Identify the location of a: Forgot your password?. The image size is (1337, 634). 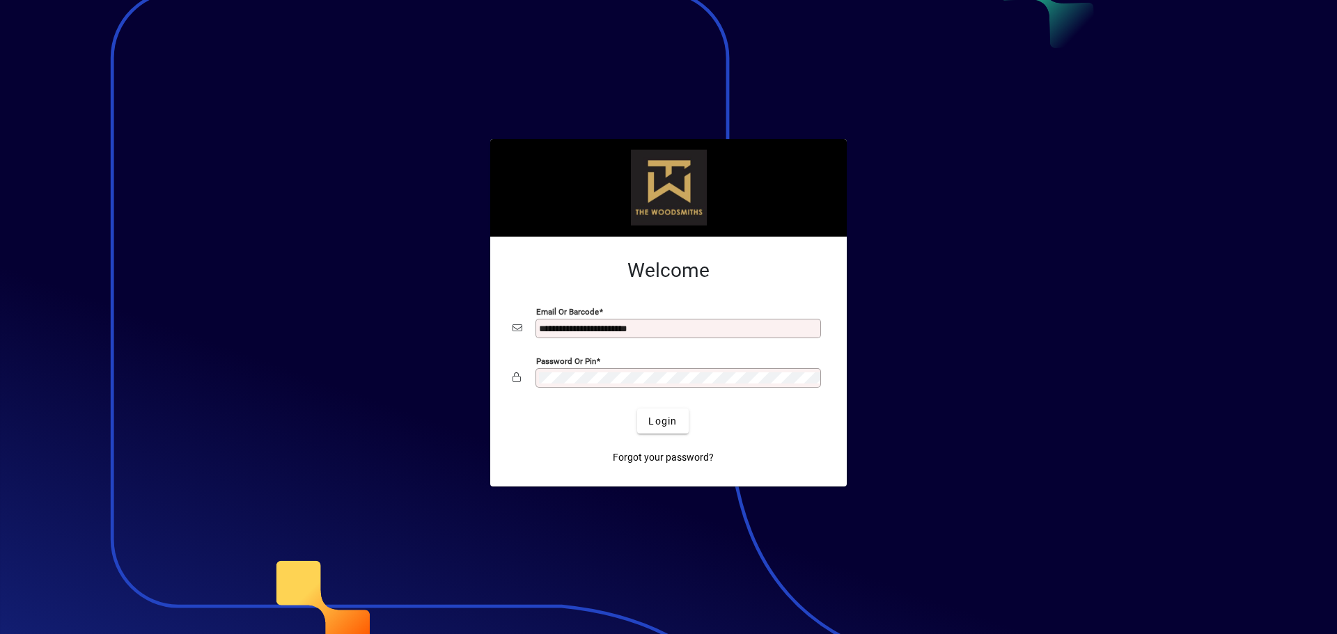
(663, 458).